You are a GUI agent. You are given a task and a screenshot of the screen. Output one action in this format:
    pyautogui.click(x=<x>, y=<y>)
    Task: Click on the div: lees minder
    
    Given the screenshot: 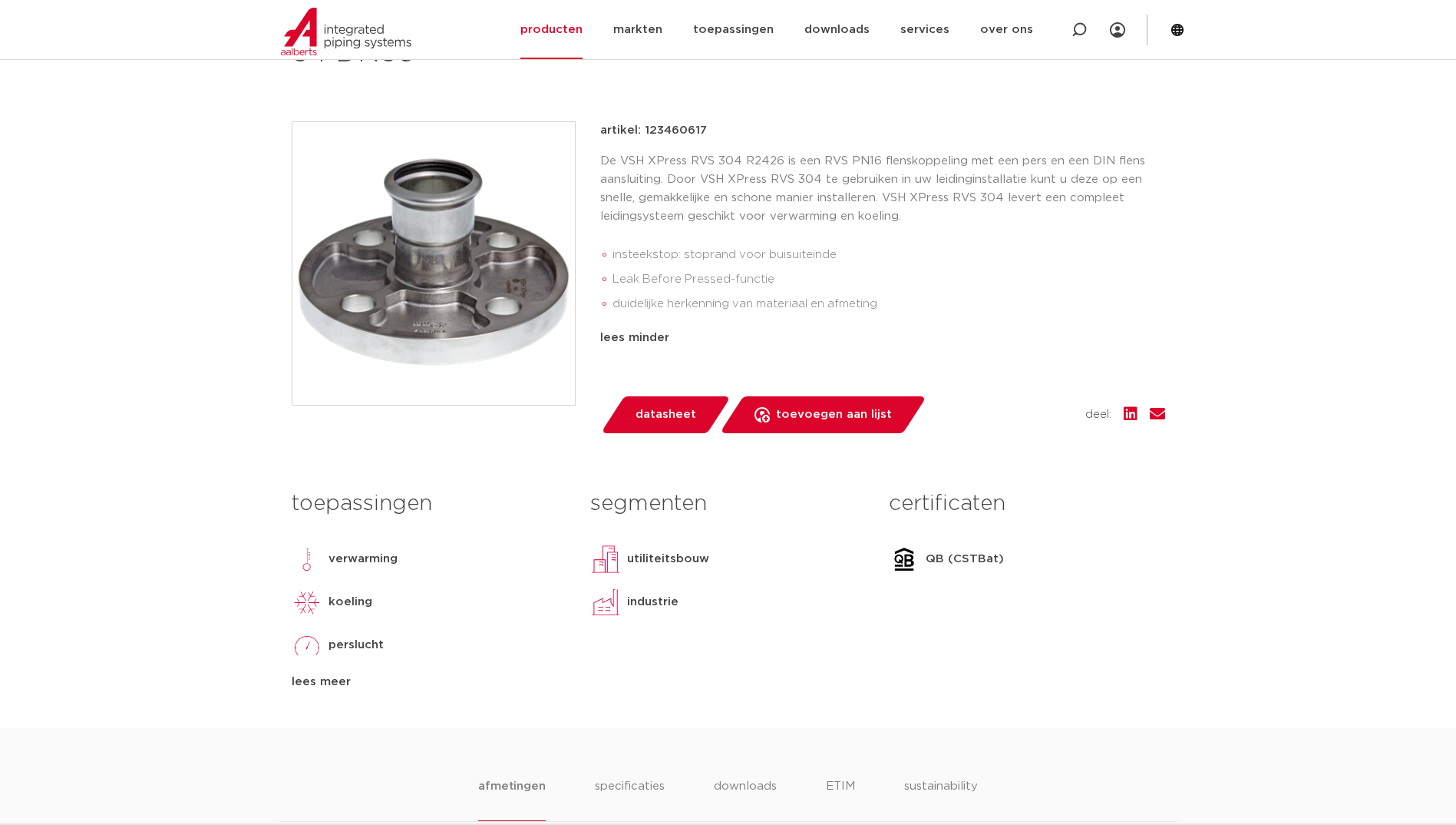 What is the action you would take?
    pyautogui.click(x=883, y=338)
    